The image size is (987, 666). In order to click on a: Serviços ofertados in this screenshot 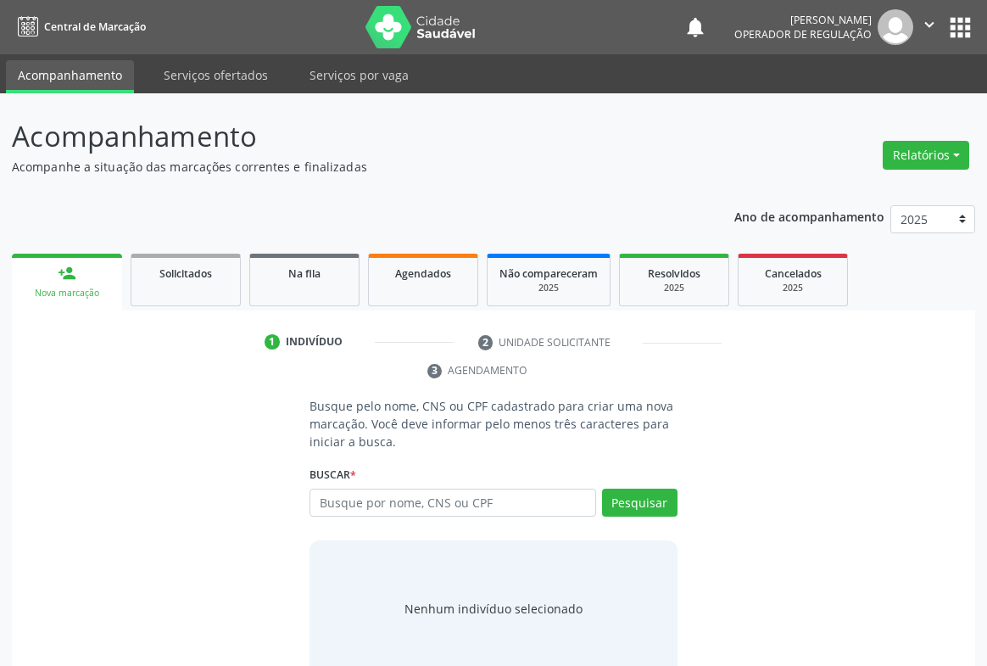, I will do `click(215, 75)`.